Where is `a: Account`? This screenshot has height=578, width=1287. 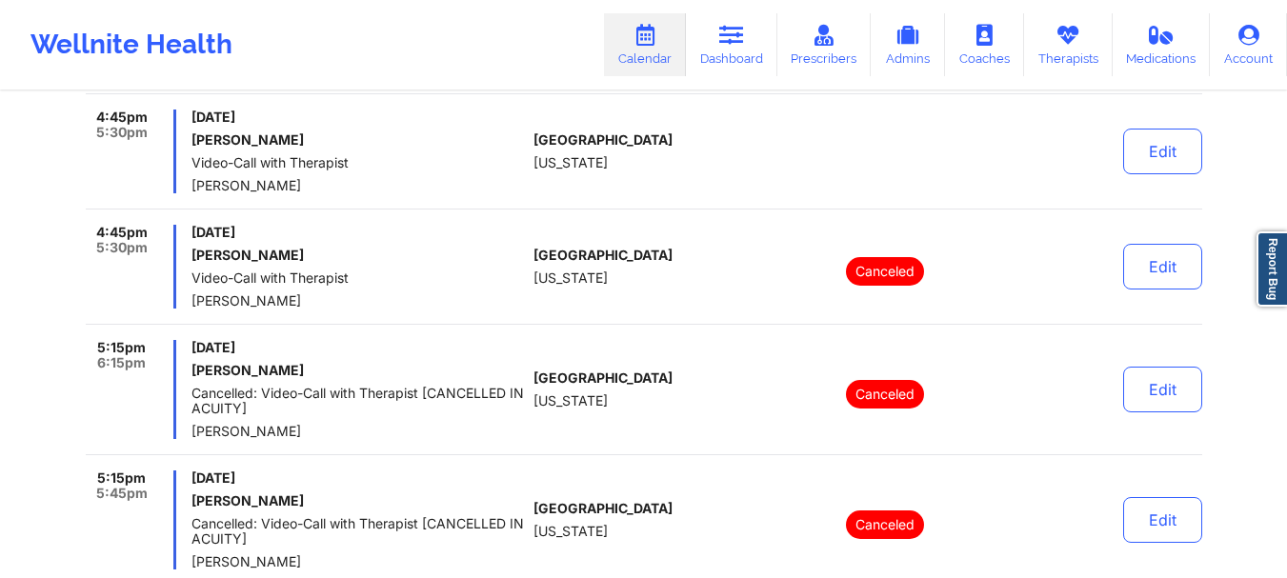 a: Account is located at coordinates (1248, 45).